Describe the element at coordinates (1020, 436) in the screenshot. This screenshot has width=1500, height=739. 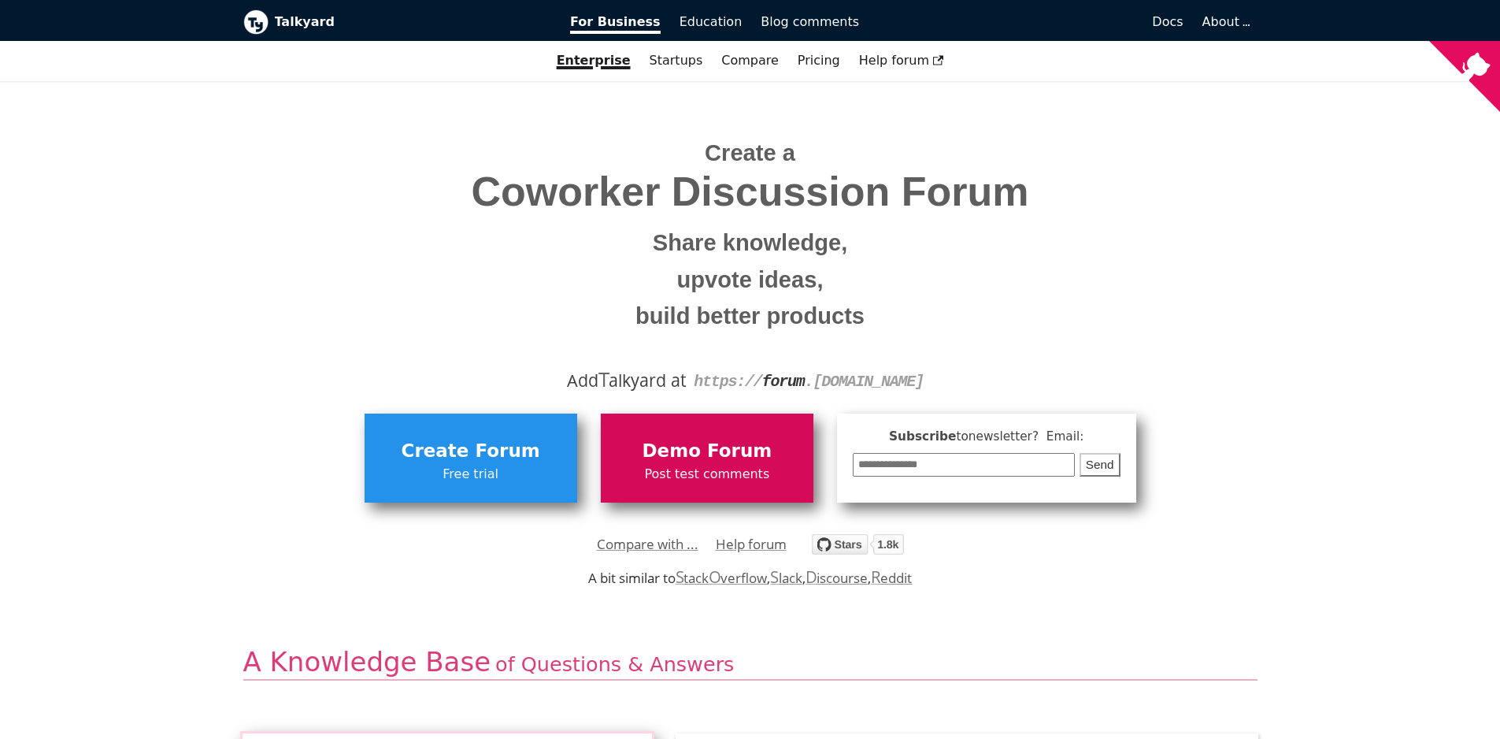
I see `span: to newsletter ? Email:` at that location.